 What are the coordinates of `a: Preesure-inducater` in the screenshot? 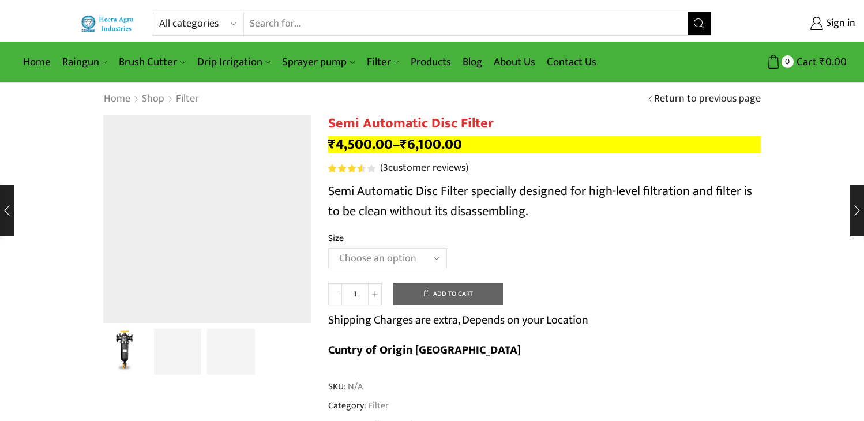 It's located at (231, 353).